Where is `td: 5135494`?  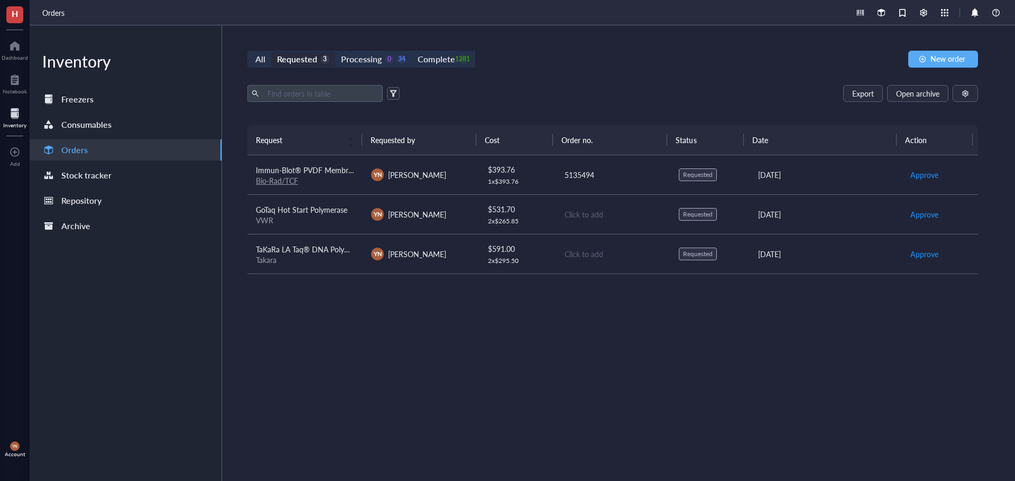 td: 5135494 is located at coordinates (613, 175).